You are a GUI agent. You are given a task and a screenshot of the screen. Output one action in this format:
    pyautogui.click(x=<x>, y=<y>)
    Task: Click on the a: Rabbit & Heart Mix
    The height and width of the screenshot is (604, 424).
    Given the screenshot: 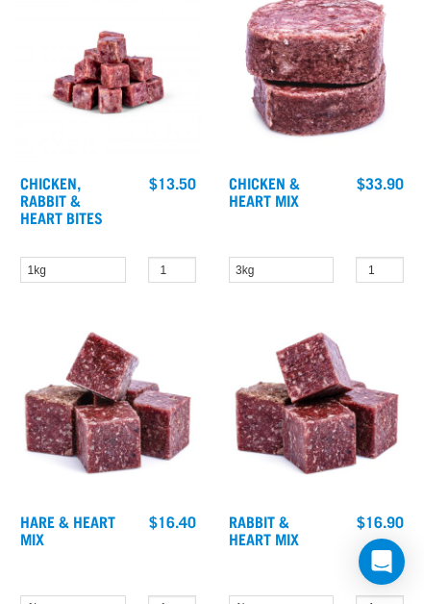 What is the action you would take?
    pyautogui.click(x=264, y=529)
    